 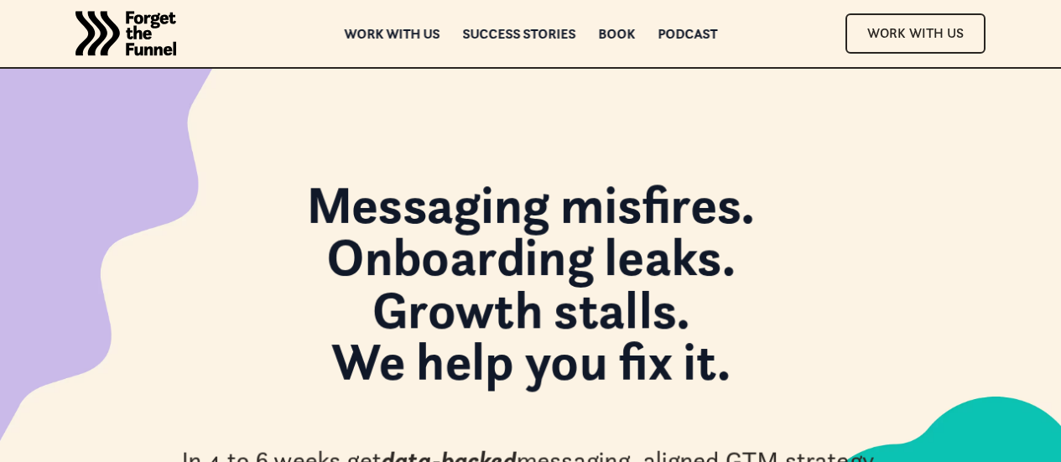 I want to click on a: Work With Us, so click(x=915, y=33).